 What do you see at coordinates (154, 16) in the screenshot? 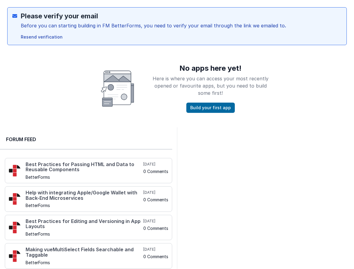
I see `h2: Please verify your email` at bounding box center [154, 16].